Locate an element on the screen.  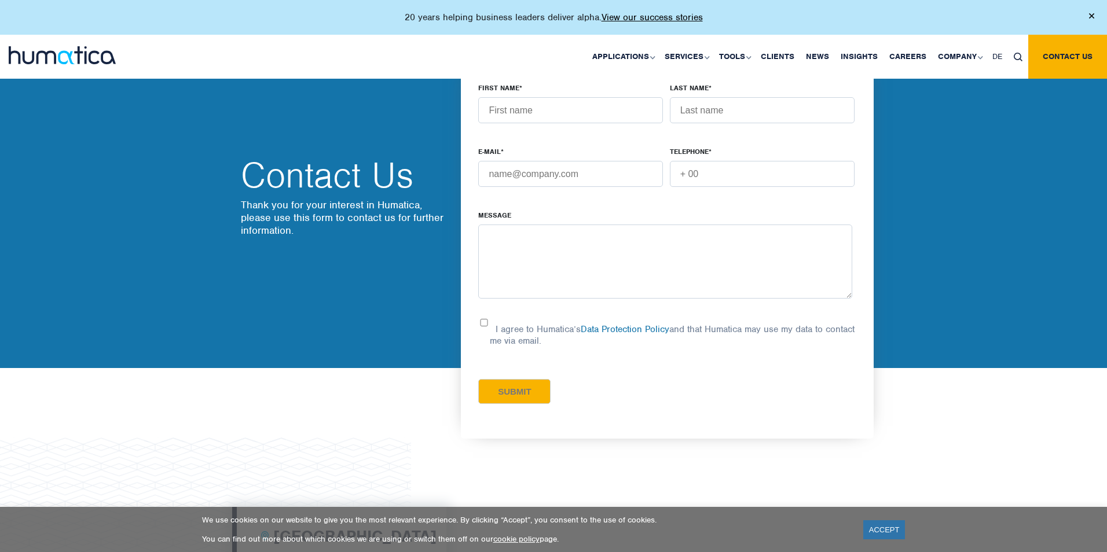
span: DE is located at coordinates (997, 56).